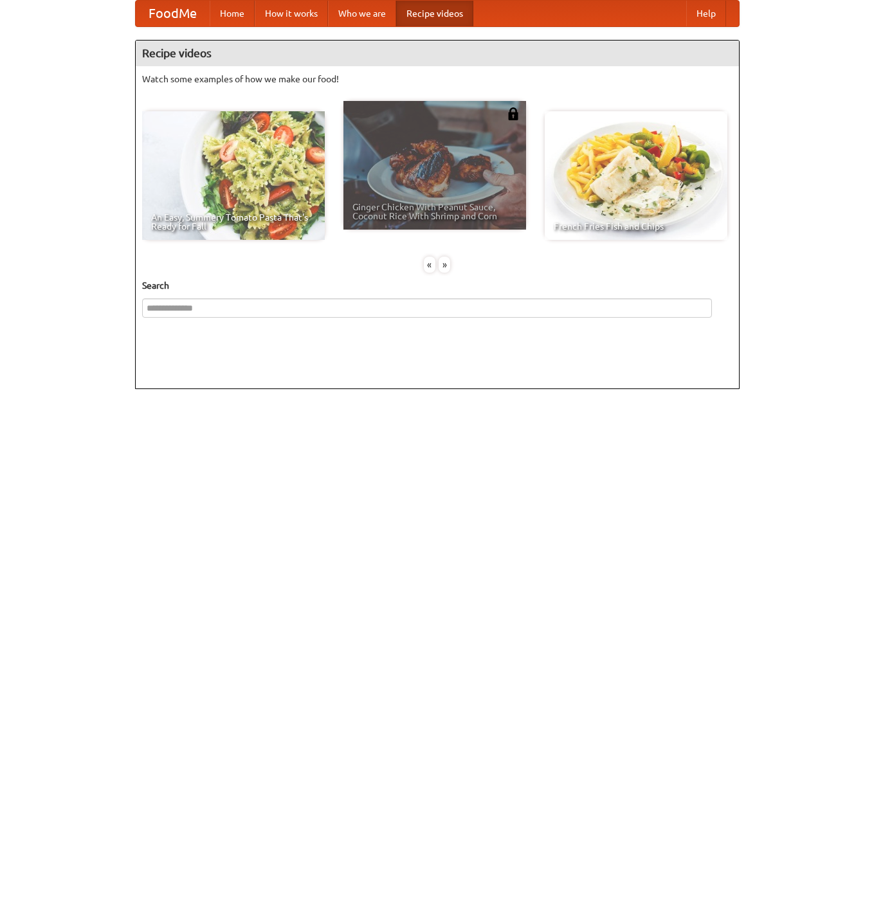 The height and width of the screenshot is (910, 874). Describe the element at coordinates (437, 79) in the screenshot. I see `p: Watch some examples of how we make our food!` at that location.